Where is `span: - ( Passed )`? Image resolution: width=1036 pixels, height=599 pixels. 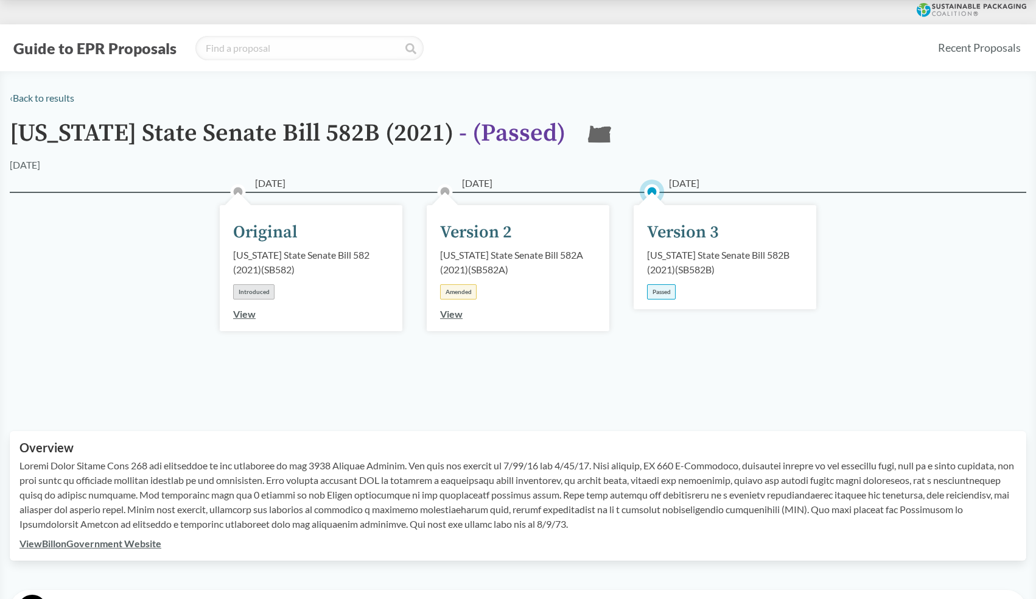
span: - ( Passed ) is located at coordinates (512, 133).